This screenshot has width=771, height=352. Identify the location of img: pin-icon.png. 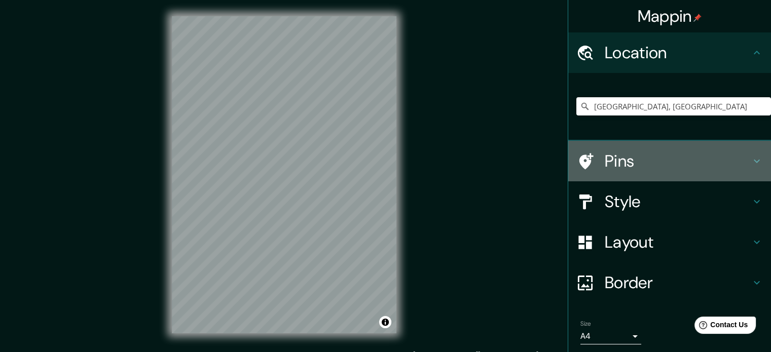
(698, 18).